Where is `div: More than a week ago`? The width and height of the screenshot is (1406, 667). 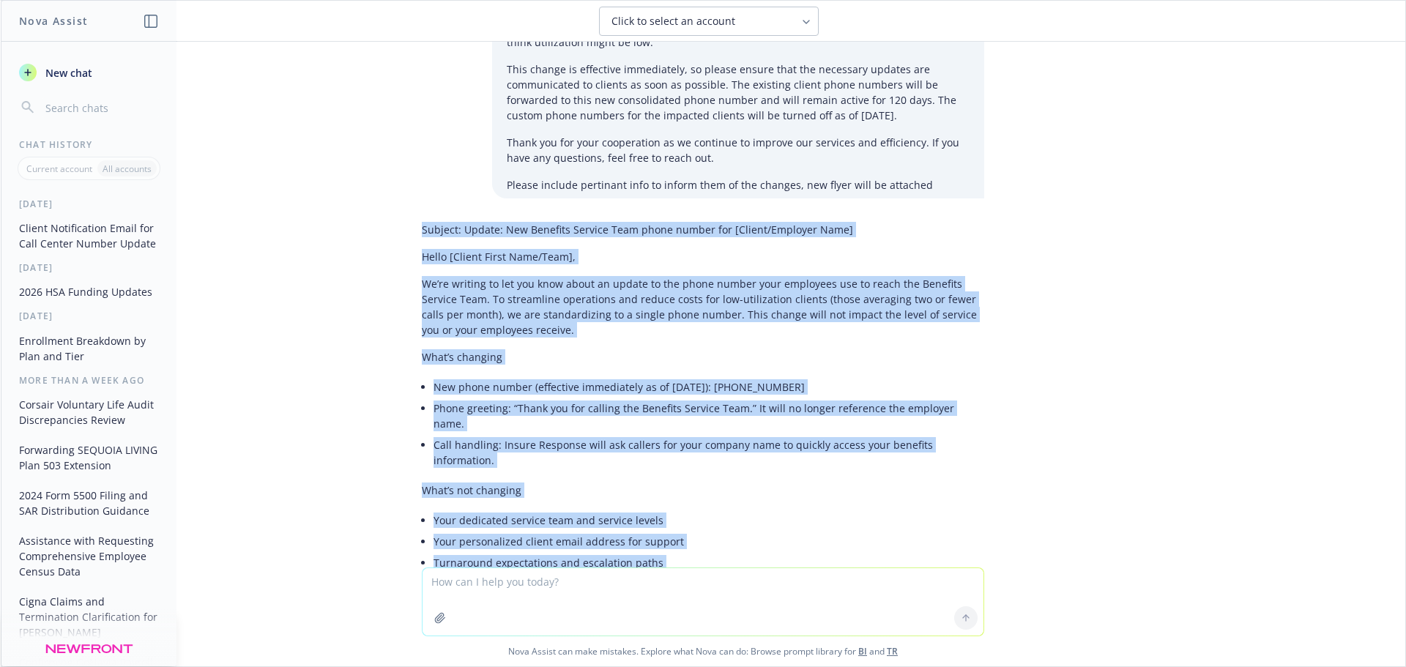
div: More than a week ago is located at coordinates (89, 380).